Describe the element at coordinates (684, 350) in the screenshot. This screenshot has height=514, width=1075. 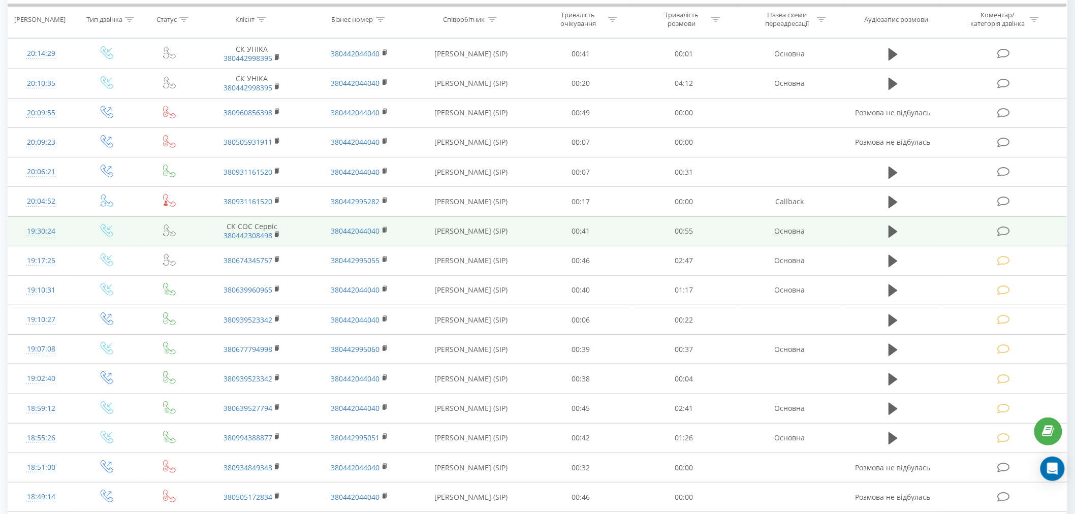
I see `td: 00:37` at that location.